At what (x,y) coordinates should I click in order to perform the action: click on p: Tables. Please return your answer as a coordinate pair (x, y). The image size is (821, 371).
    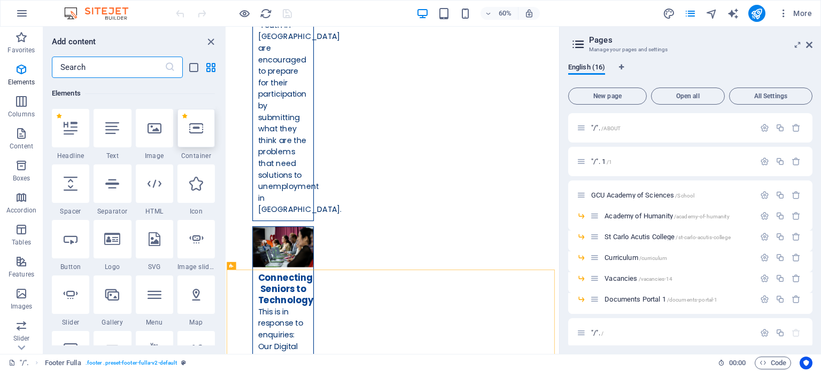
    Looking at the image, I should click on (21, 243).